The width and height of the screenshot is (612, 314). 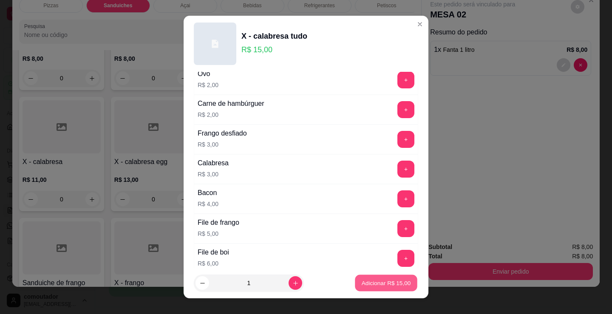 What do you see at coordinates (213, 252) in the screenshot?
I see `div: File de boi` at bounding box center [213, 252].